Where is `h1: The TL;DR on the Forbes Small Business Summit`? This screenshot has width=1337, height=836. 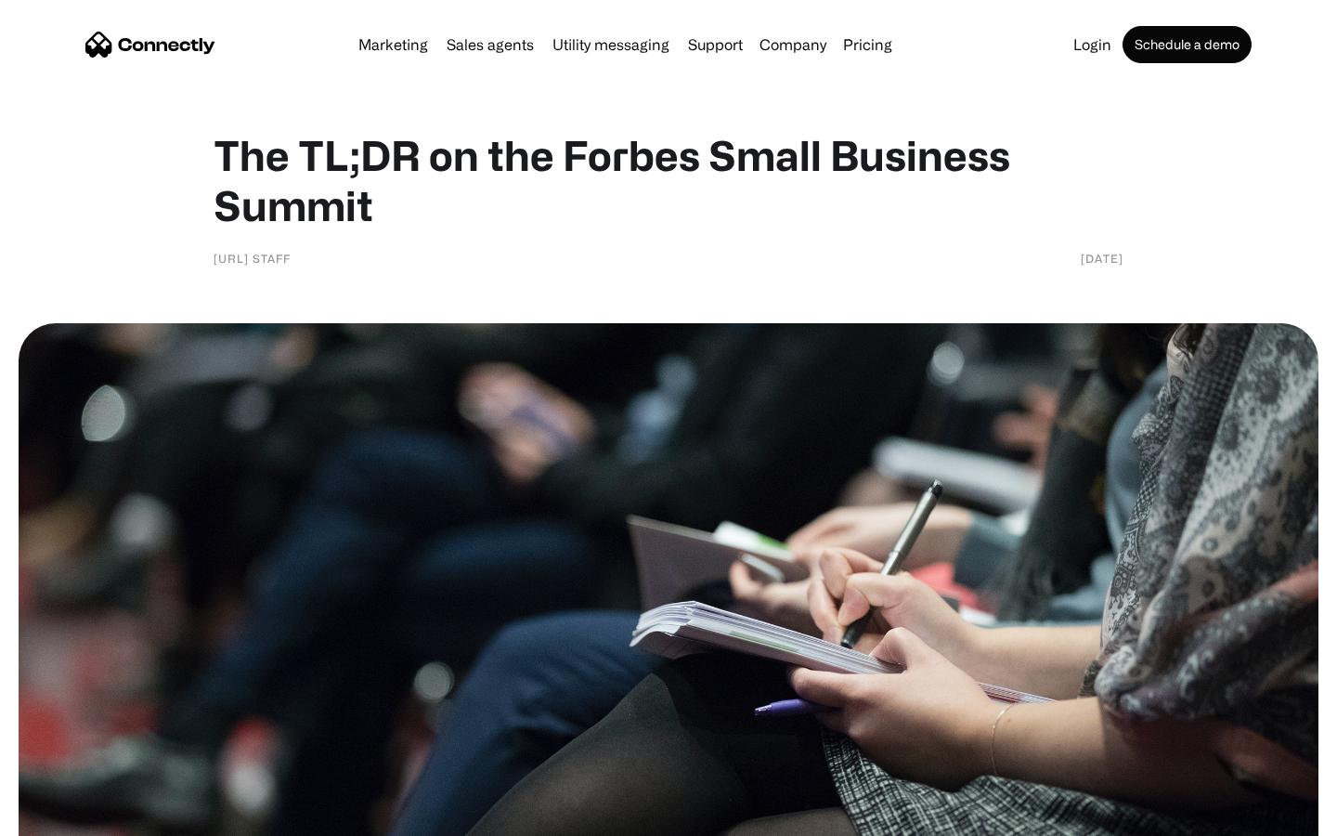
h1: The TL;DR on the Forbes Small Business Summit is located at coordinates (669, 180).